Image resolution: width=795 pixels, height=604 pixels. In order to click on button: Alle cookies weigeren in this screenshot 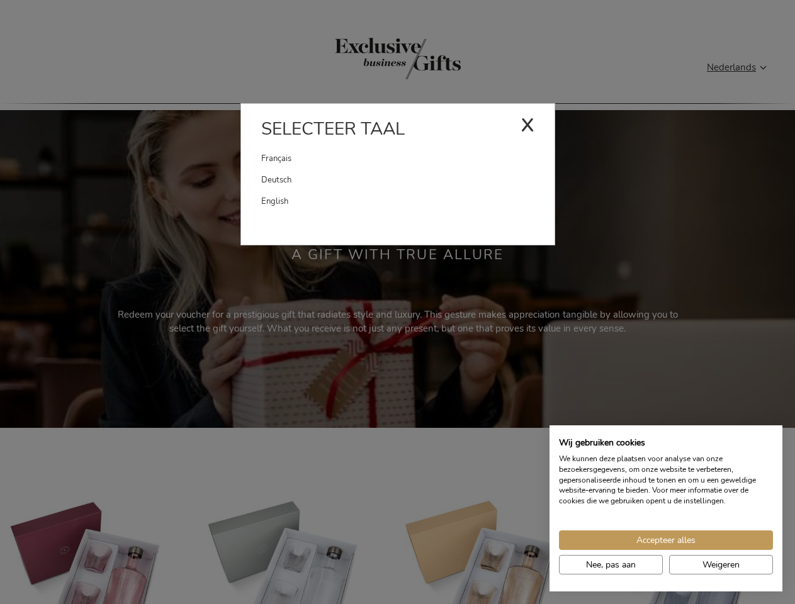, I will do `click(720, 564)`.